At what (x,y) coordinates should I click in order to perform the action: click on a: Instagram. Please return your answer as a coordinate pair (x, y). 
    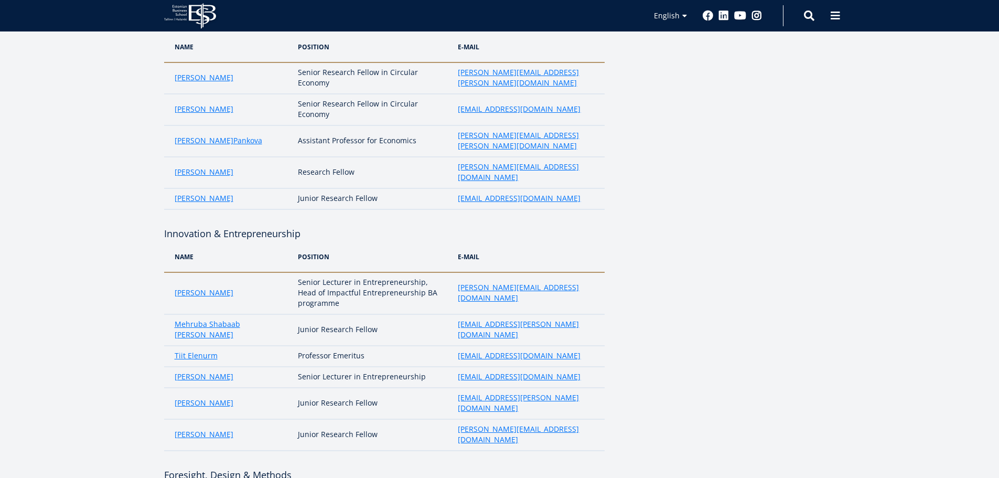
    Looking at the image, I should click on (757, 16).